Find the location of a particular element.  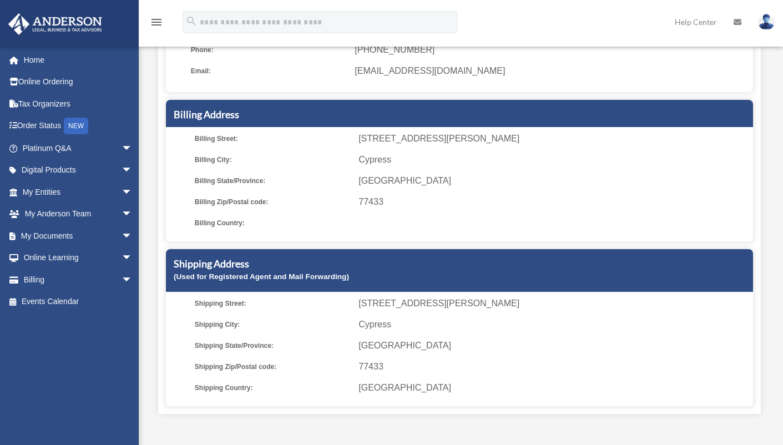

a: Events Calendar is located at coordinates (78, 302).